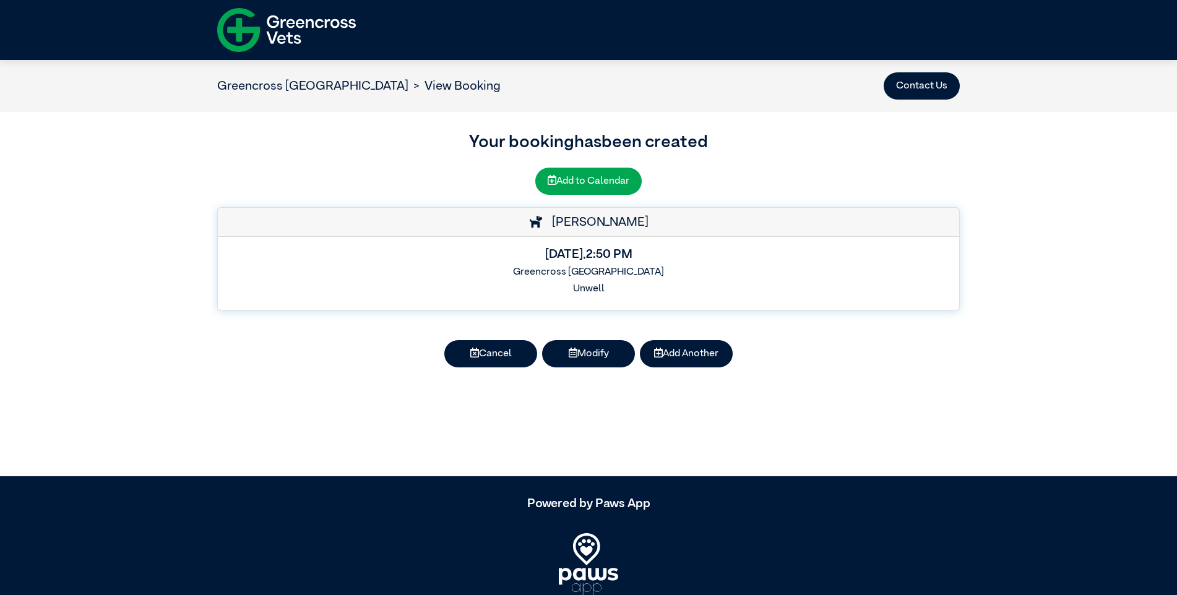 The height and width of the screenshot is (595, 1177). I want to click on img: PawsApp, so click(588, 564).